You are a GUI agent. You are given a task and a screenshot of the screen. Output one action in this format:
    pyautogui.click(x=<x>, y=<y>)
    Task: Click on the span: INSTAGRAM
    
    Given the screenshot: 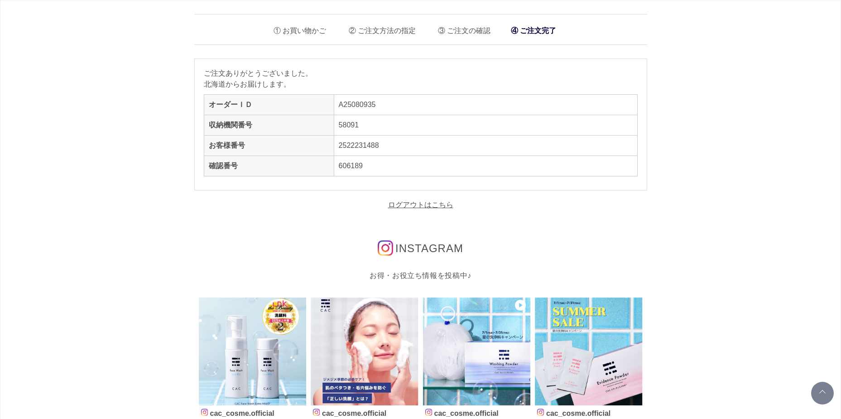 What is the action you would take?
    pyautogui.click(x=429, y=248)
    